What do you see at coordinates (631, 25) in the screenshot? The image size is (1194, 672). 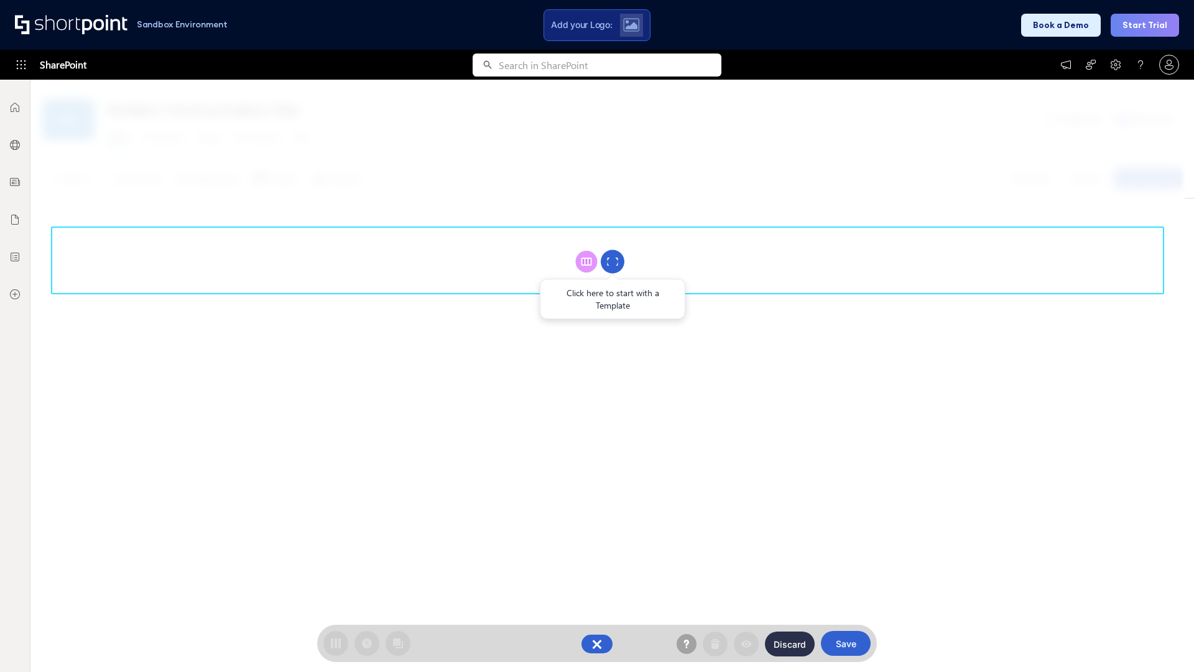 I see `img: Upload logo` at bounding box center [631, 25].